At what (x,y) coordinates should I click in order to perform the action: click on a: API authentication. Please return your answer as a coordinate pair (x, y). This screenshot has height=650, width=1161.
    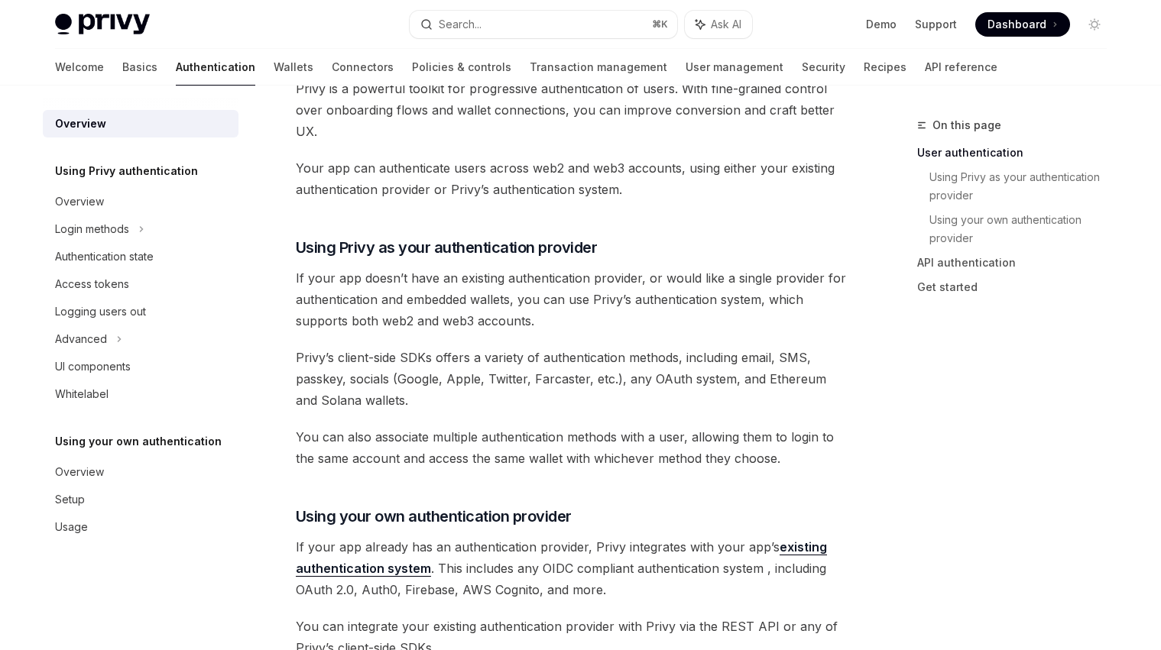
    Looking at the image, I should click on (1018, 263).